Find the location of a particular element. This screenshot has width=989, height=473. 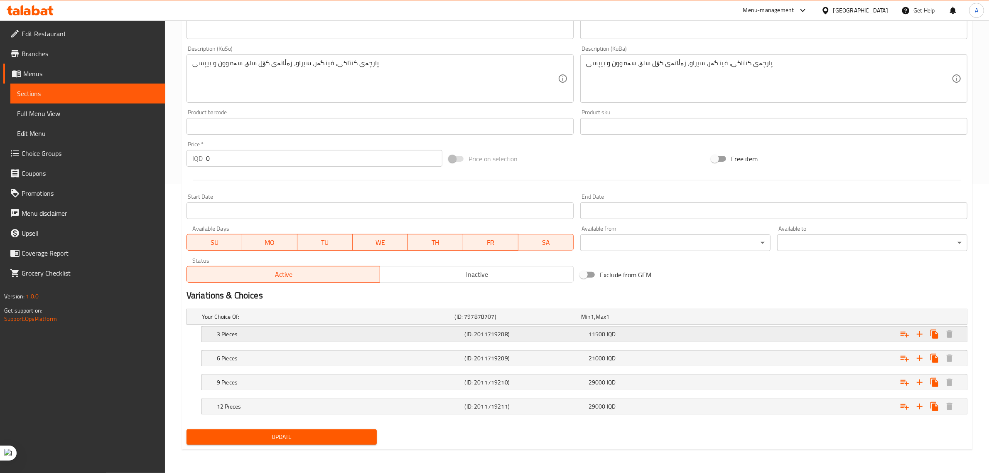

h5: (ID: 2011719210) is located at coordinates (525, 382).